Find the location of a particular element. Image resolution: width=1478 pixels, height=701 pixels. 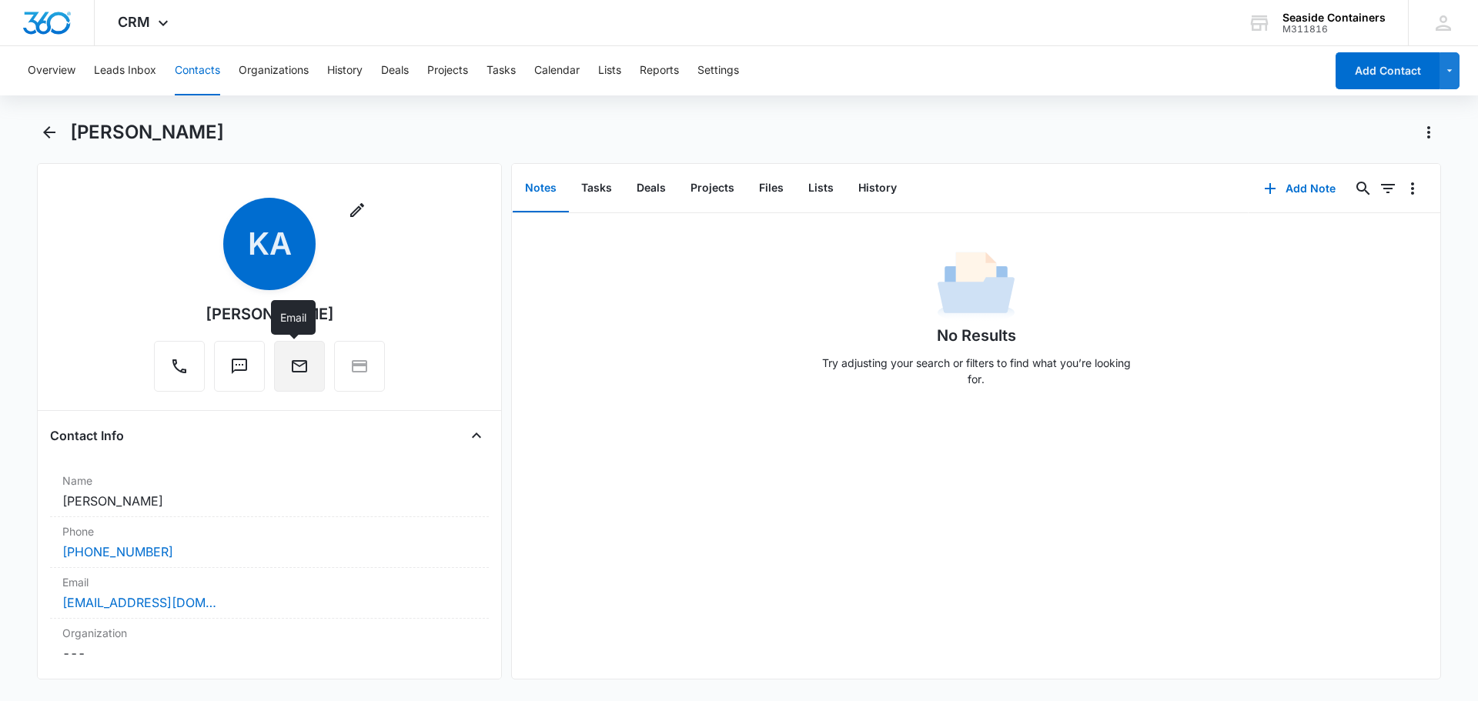

button: Actions is located at coordinates (1429, 132).